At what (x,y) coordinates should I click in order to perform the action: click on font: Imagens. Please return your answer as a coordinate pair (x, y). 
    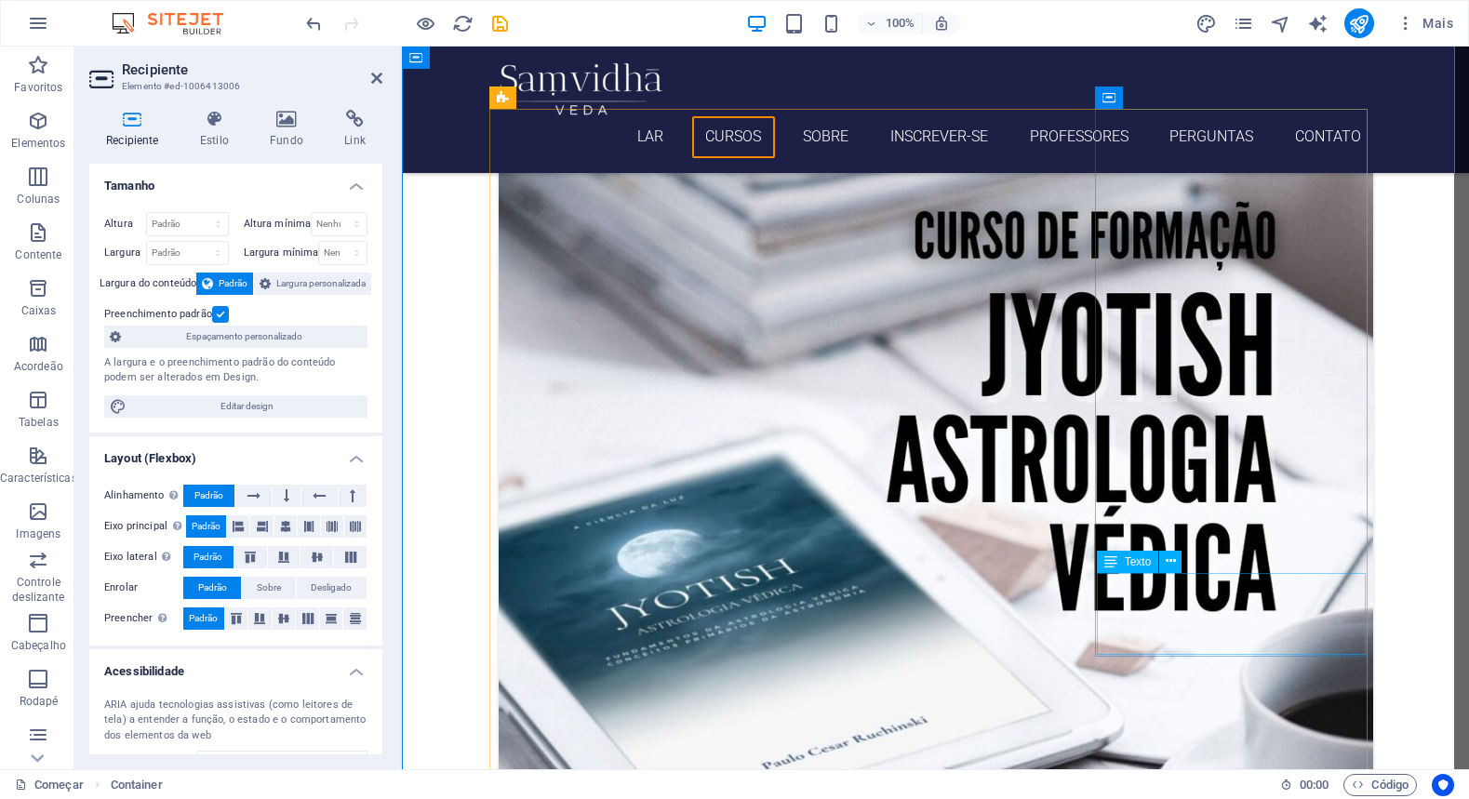
    Looking at the image, I should click on (38, 534).